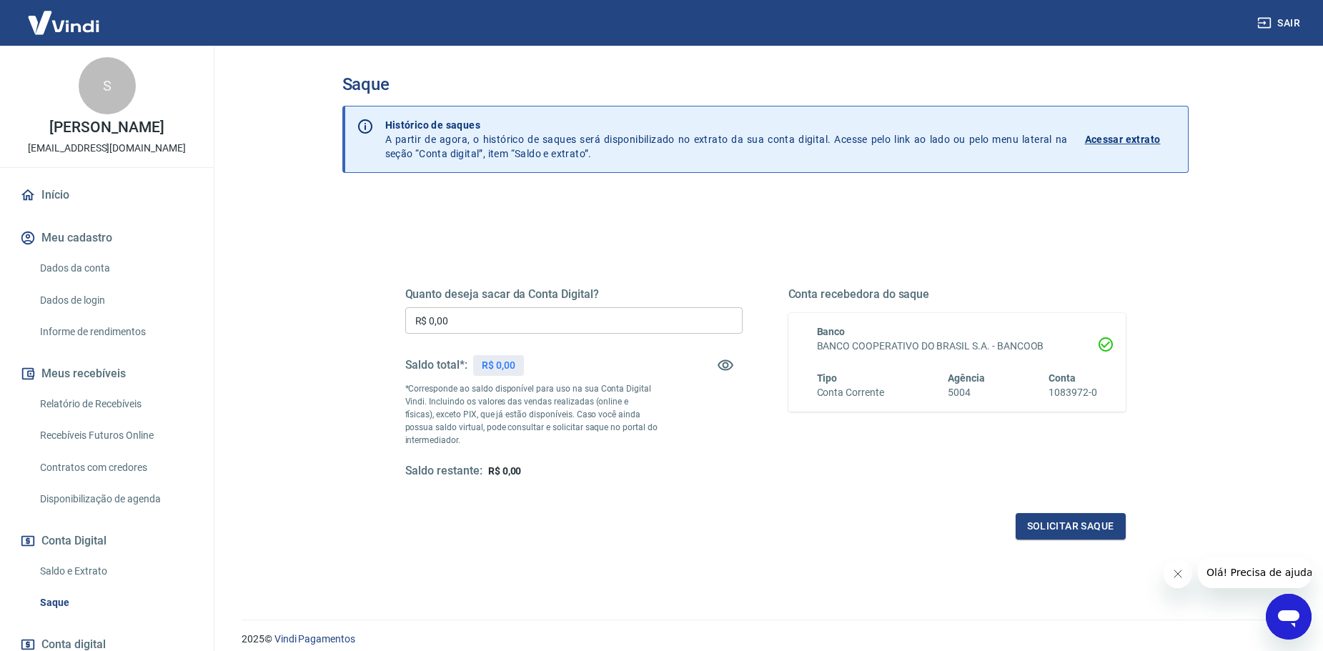 Image resolution: width=1323 pixels, height=651 pixels. Describe the element at coordinates (1131, 139) in the screenshot. I see `a: Acessar extrato` at that location.